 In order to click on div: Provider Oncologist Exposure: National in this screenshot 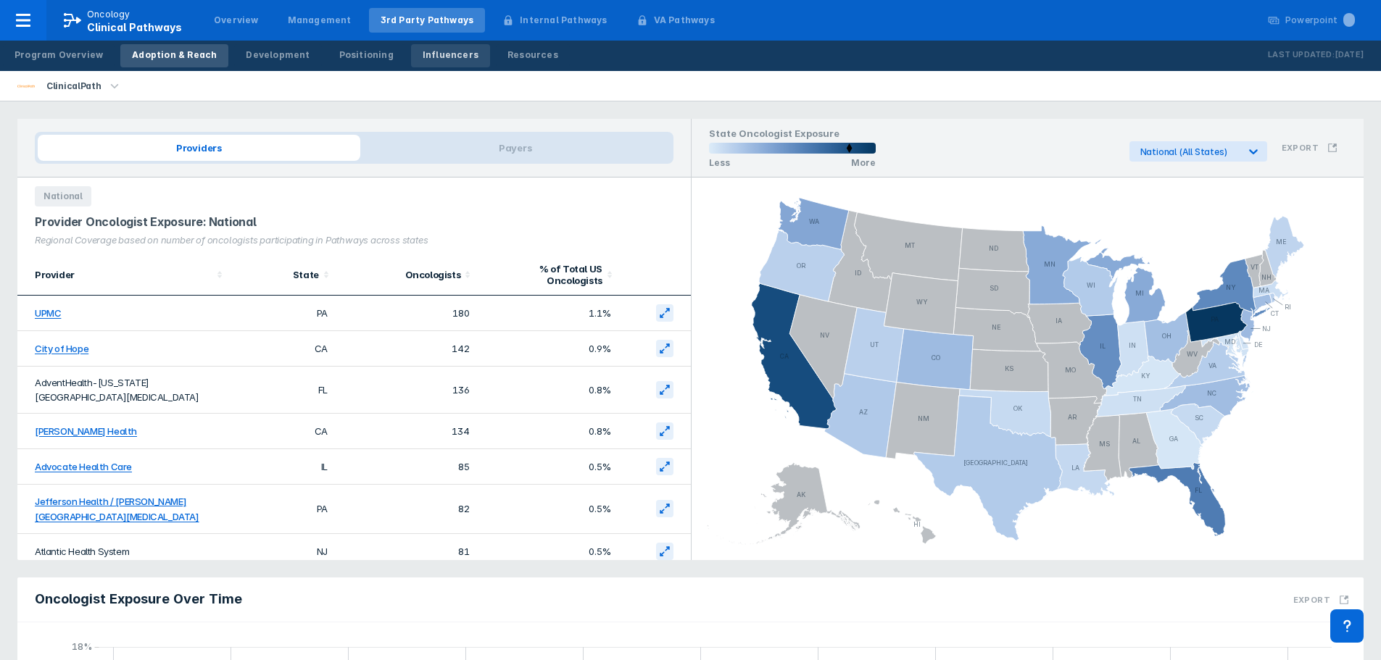, I will do `click(354, 222)`.